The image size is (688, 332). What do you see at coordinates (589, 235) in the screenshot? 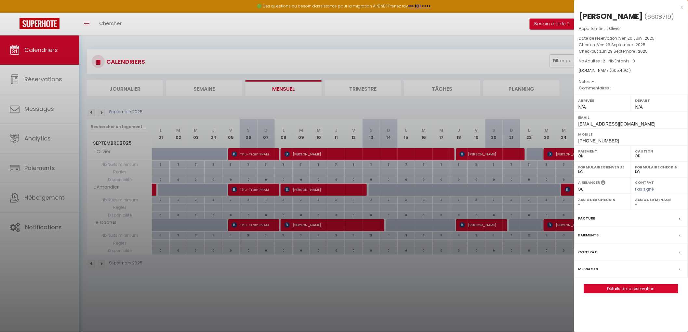
I see `label: Paiements` at bounding box center [589, 235].